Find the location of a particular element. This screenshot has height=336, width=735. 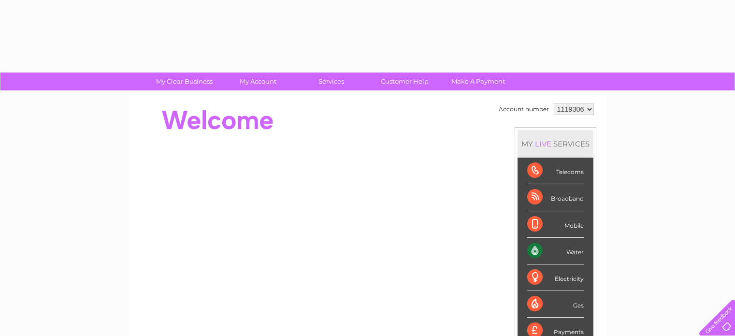

div: Telecoms is located at coordinates (555, 171).